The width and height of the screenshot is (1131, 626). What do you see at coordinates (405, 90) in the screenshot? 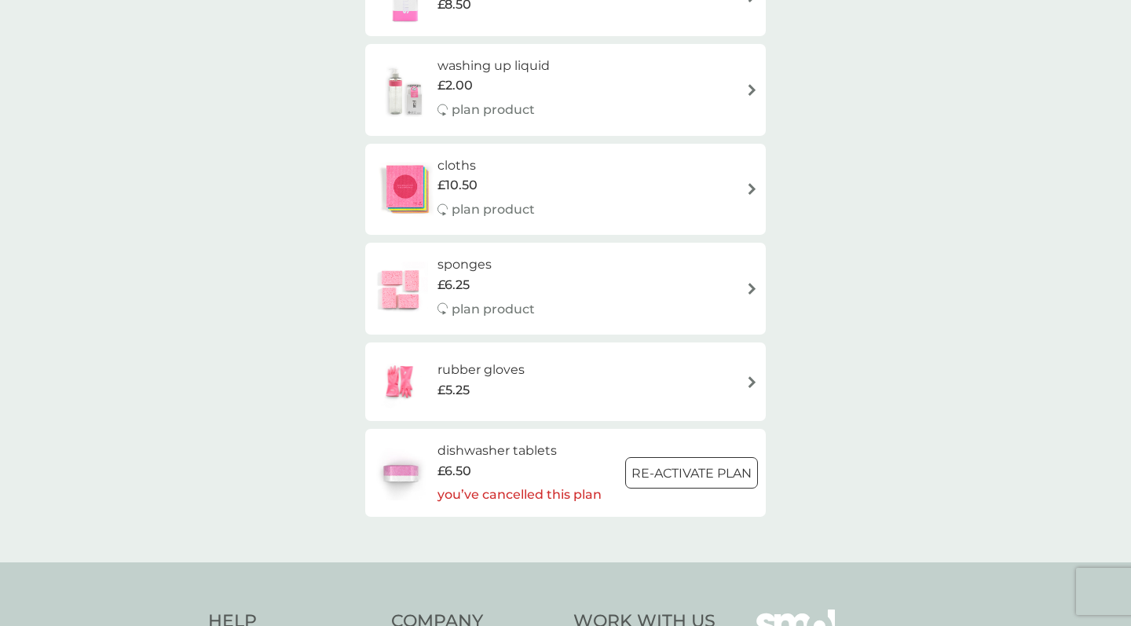
I see `img: washing up liquid` at bounding box center [405, 90].